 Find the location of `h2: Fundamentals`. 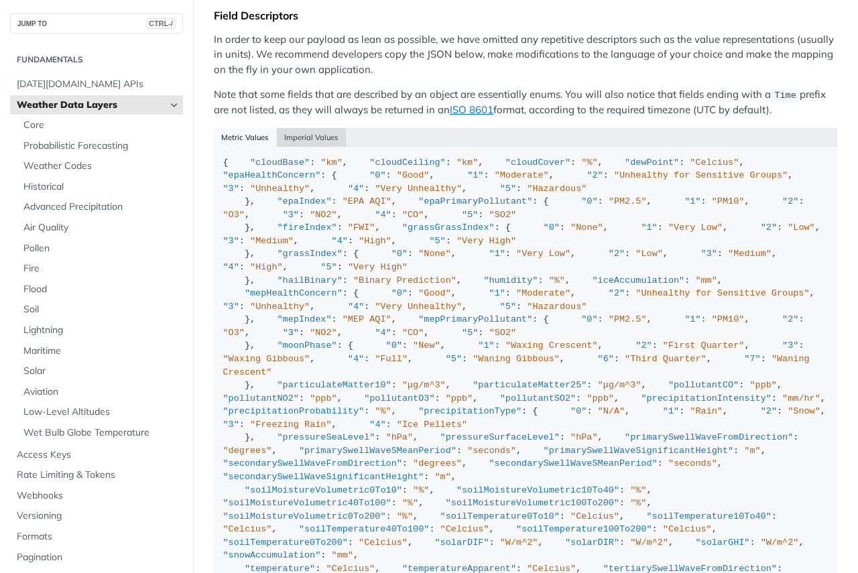

h2: Fundamentals is located at coordinates (97, 60).